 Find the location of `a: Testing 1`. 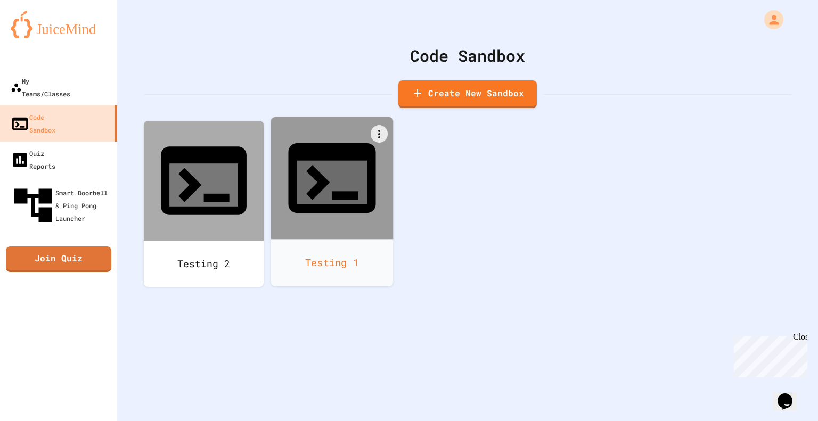

a: Testing 1 is located at coordinates (332, 202).